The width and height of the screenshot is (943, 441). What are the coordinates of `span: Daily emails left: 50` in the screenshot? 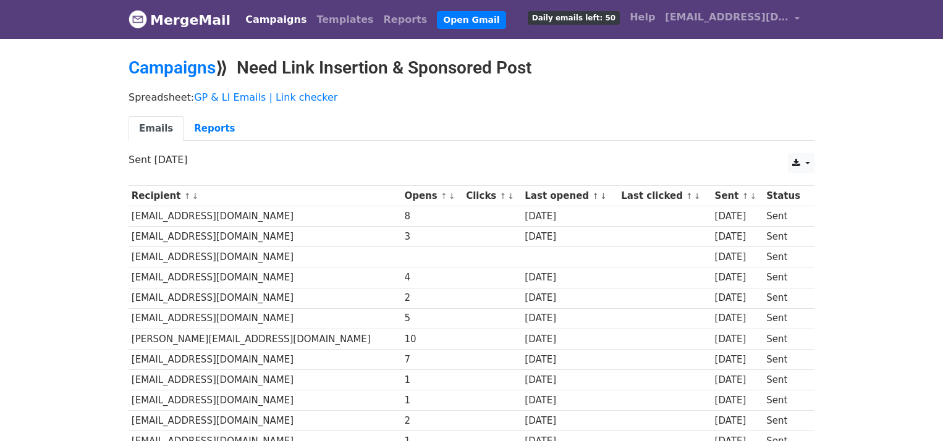 It's located at (573, 18).